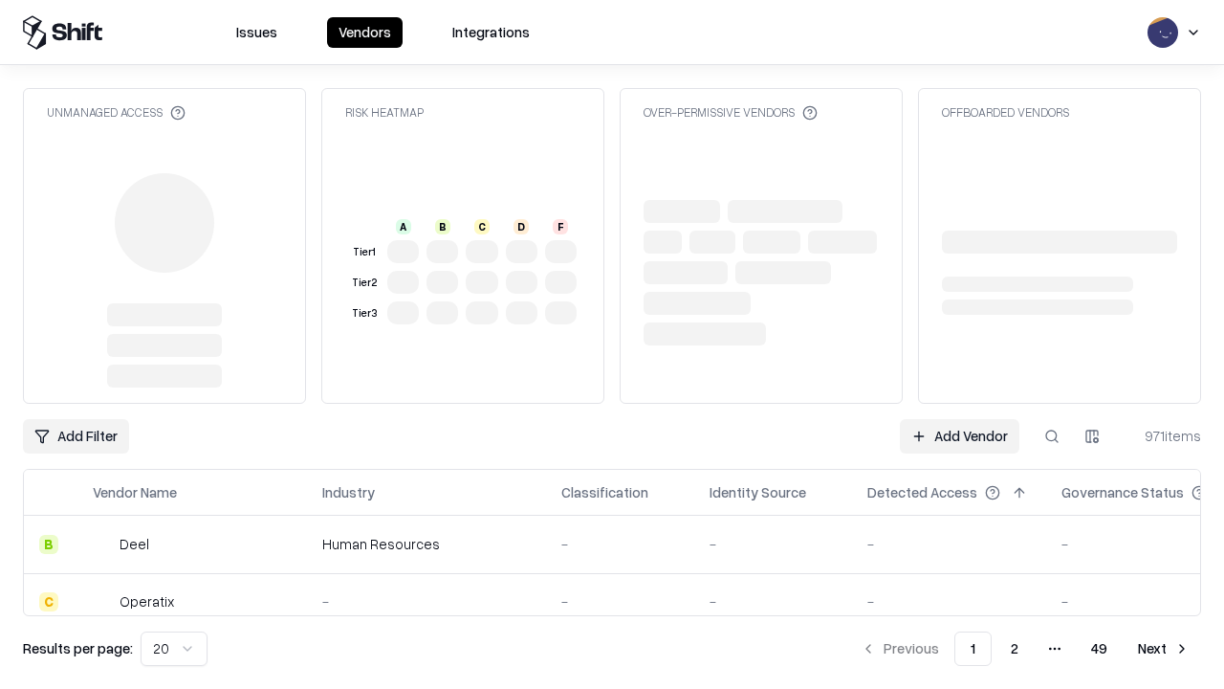  I want to click on div: 971 items, so click(1163, 435).